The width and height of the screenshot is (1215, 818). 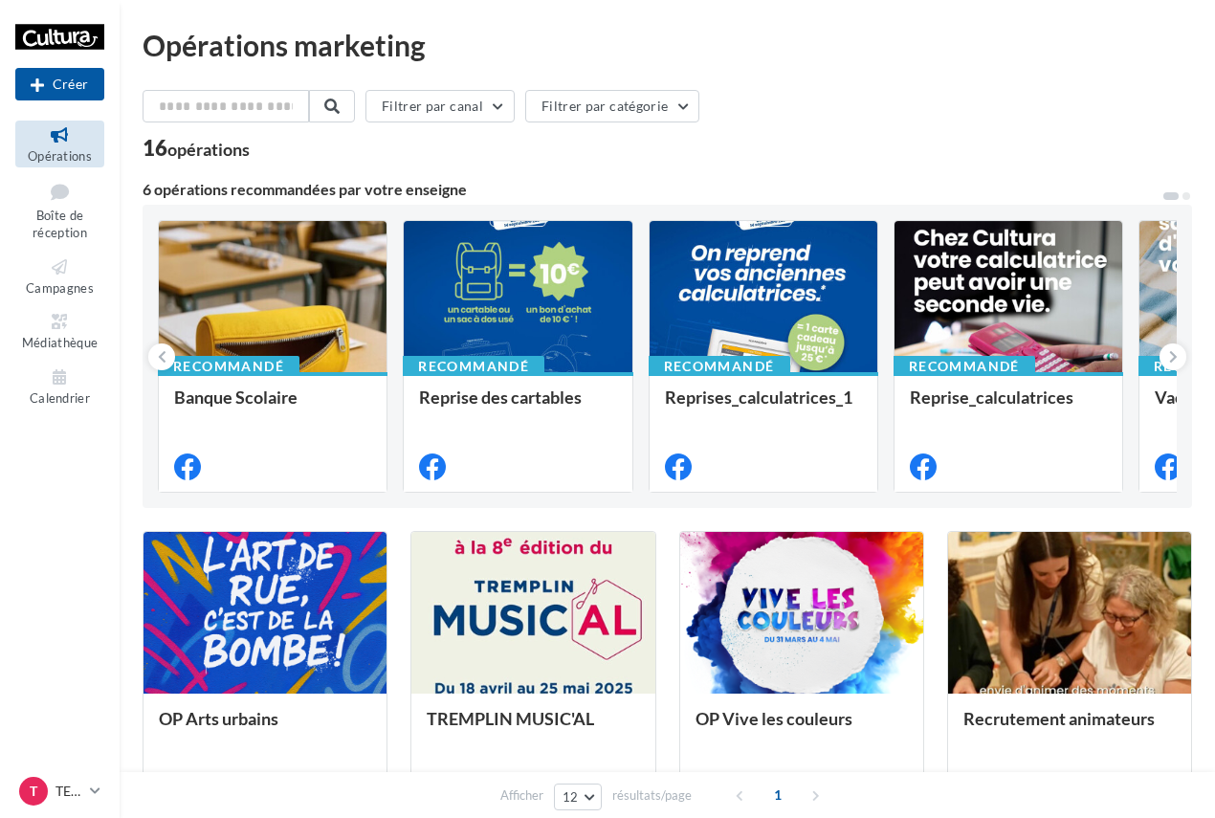 What do you see at coordinates (59, 84) in the screenshot?
I see `div: Nouvelle campagne` at bounding box center [59, 84].